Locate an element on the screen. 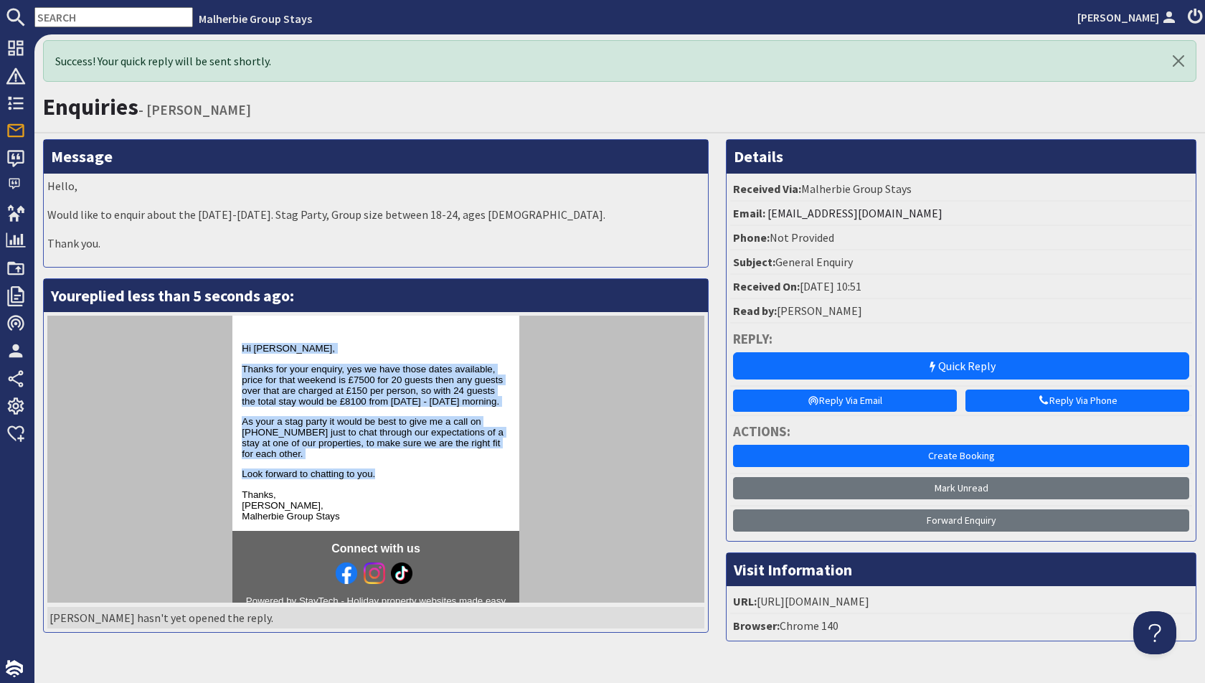 The width and height of the screenshot is (1205, 683). h3: Connect with us is located at coordinates (329, 233).